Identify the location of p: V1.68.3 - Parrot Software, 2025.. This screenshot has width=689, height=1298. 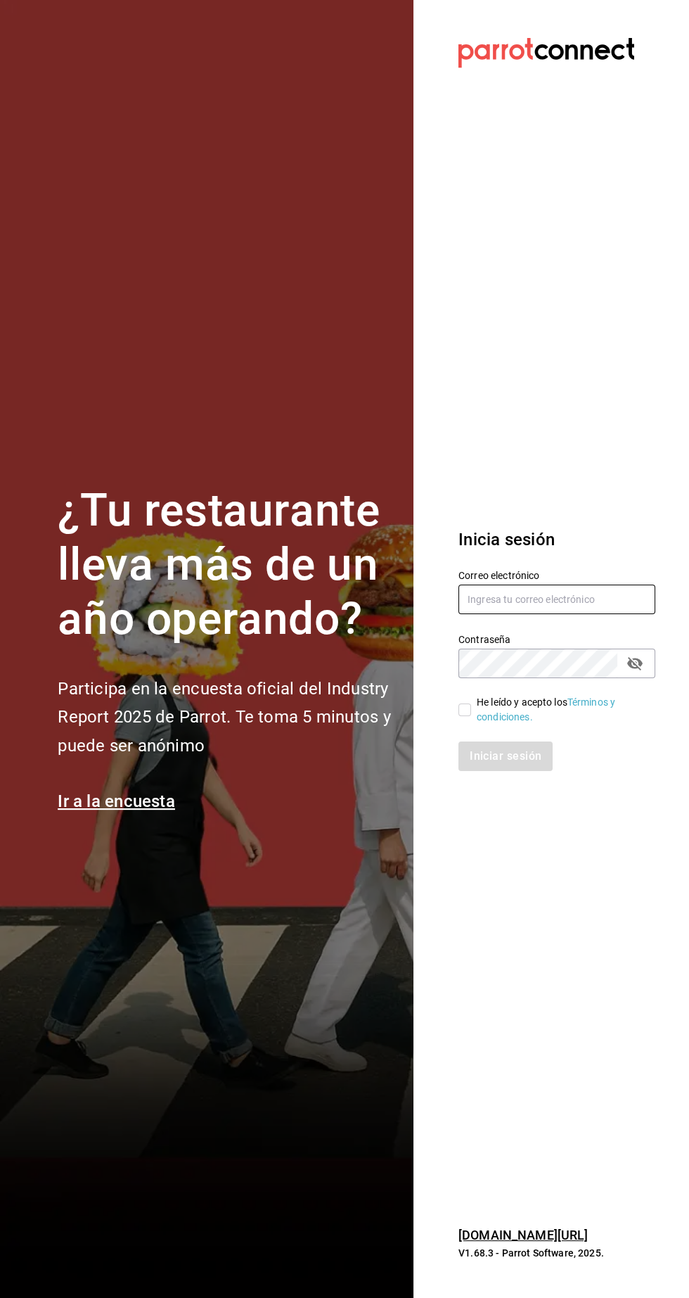
(557, 1253).